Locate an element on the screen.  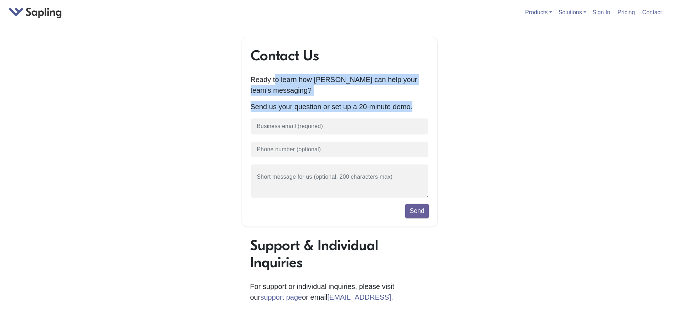
h1: Contact Us is located at coordinates (340, 56).